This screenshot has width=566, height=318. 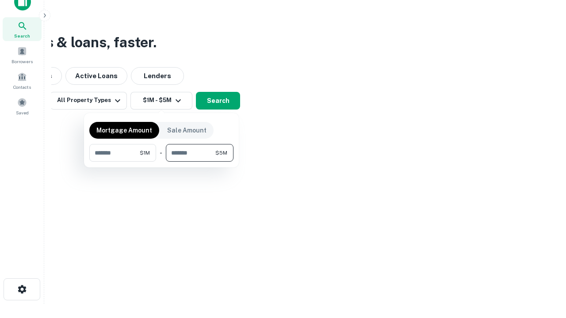 What do you see at coordinates (144, 153) in the screenshot?
I see `span: $1M` at bounding box center [144, 153].